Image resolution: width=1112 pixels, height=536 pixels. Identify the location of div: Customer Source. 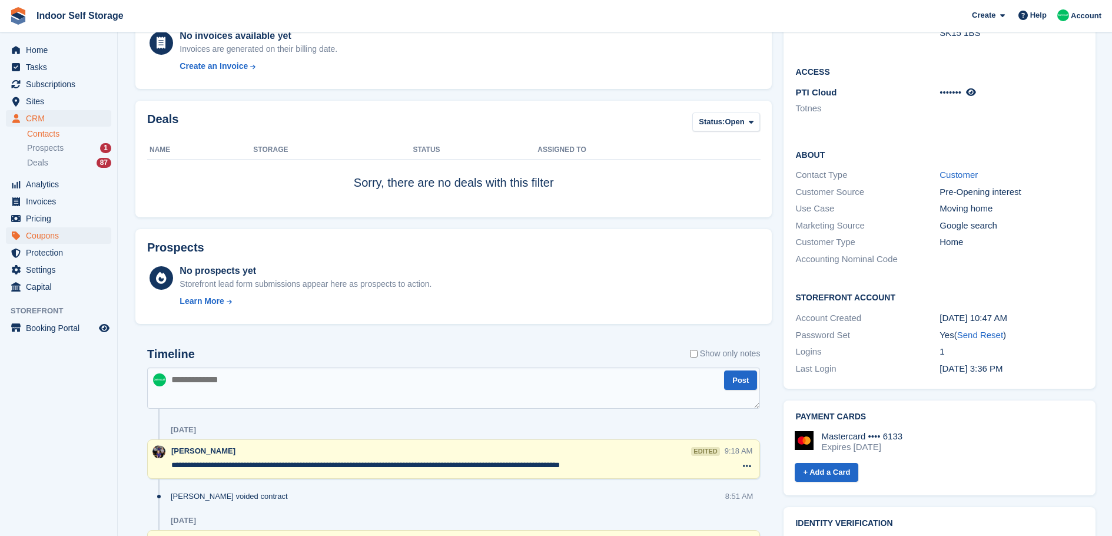
(867, 192).